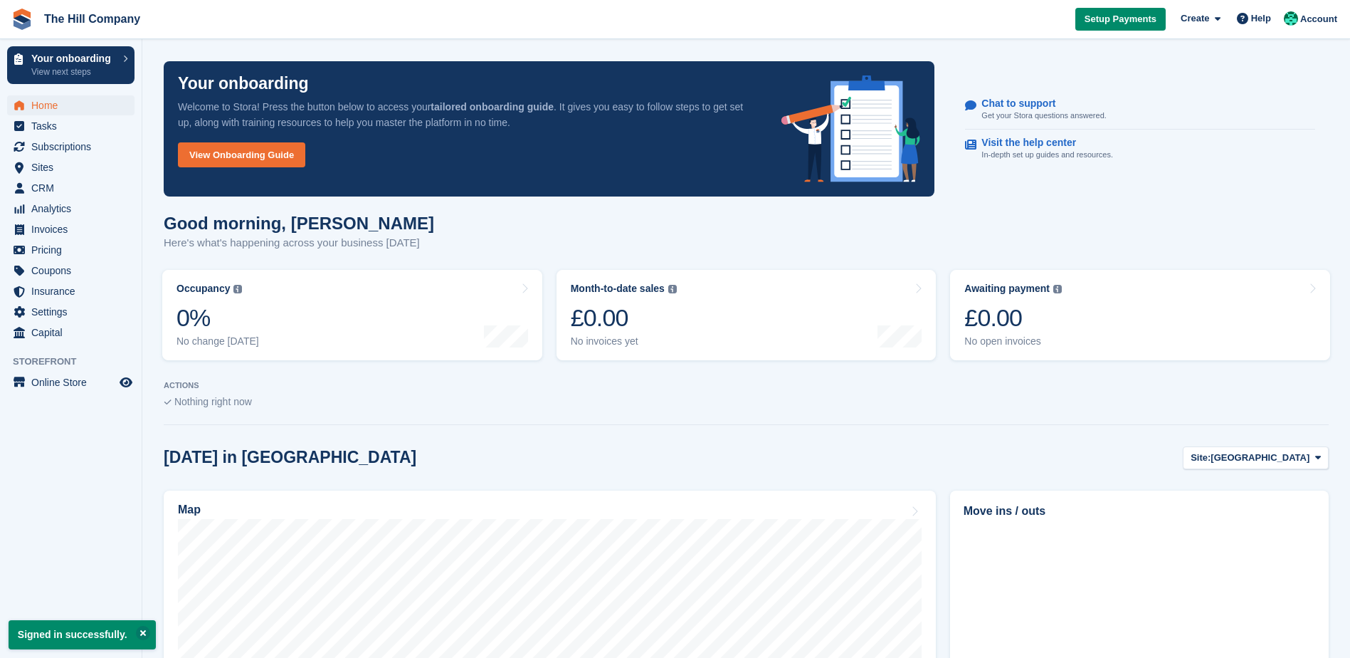 This screenshot has height=658, width=1350. I want to click on span: CRM, so click(74, 188).